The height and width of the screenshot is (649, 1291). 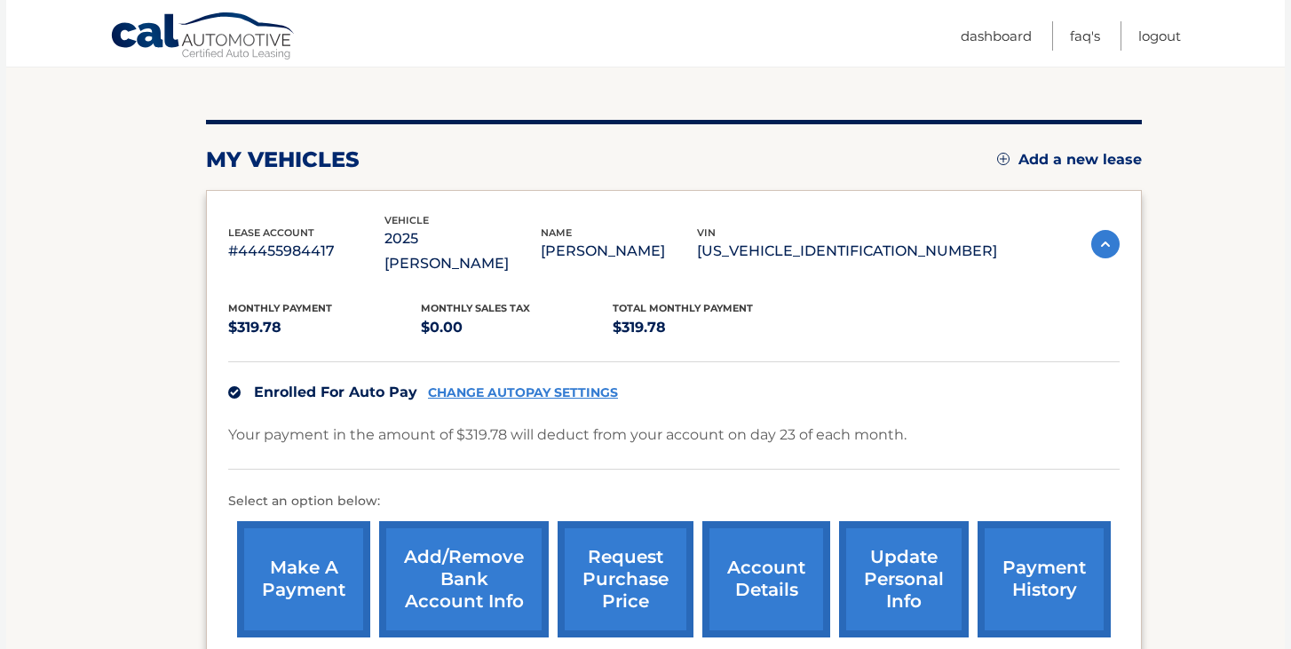 I want to click on span: name, so click(x=556, y=233).